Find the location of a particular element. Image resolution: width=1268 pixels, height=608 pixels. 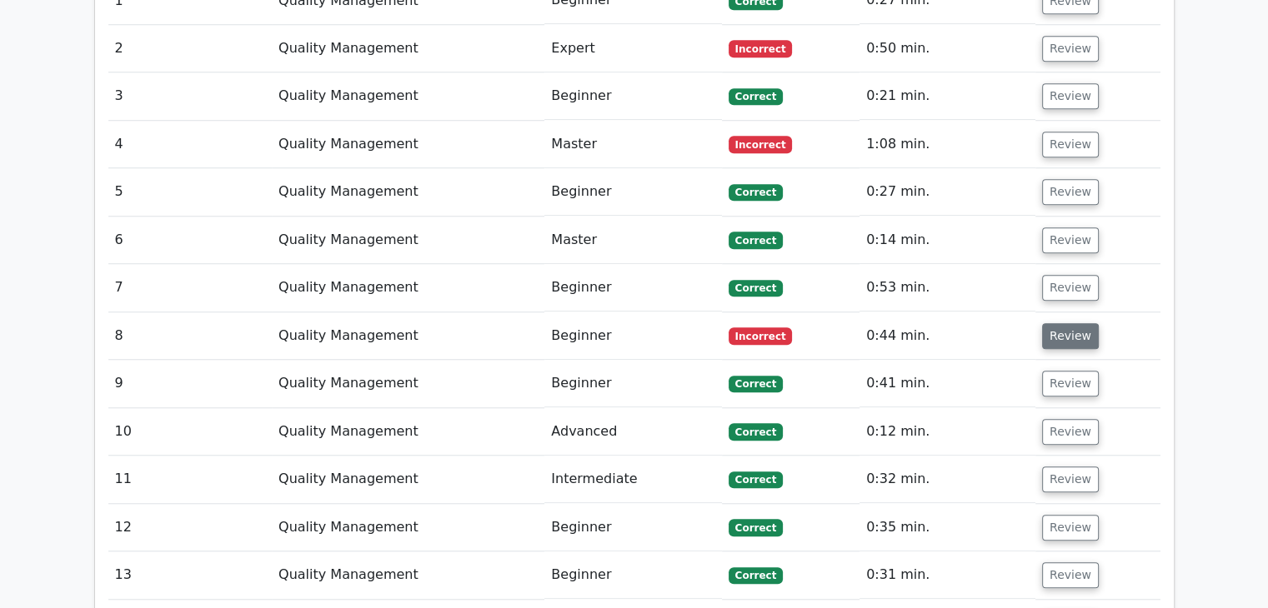

td: 11 is located at coordinates (190, 479).